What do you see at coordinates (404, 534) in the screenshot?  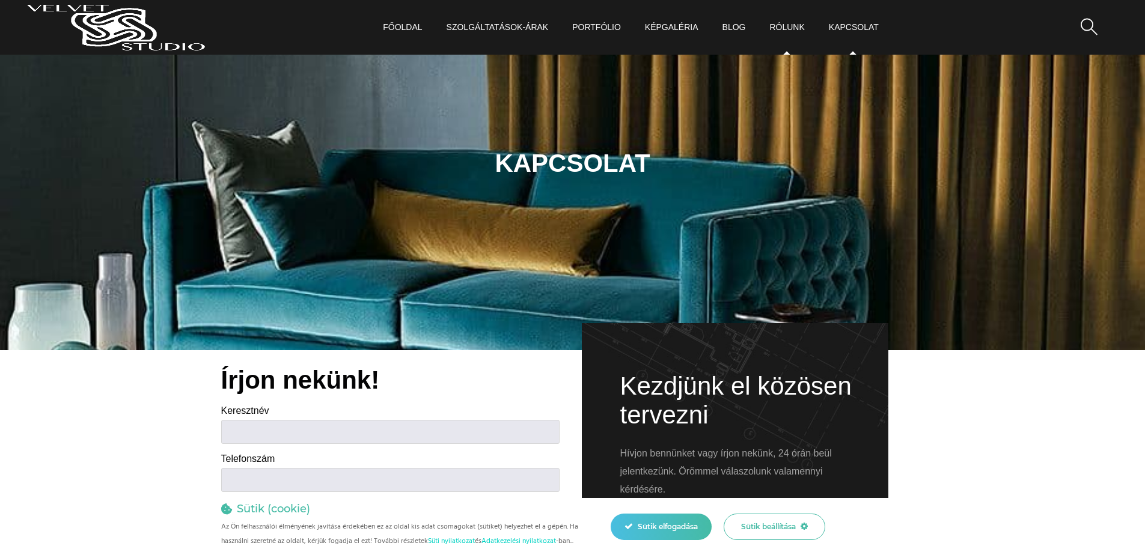 I see `p: Az Ön felhasználói élményének javítása érdekében ez az oldal kis adat csomagokat (sütiket) helyez...` at bounding box center [404, 534].